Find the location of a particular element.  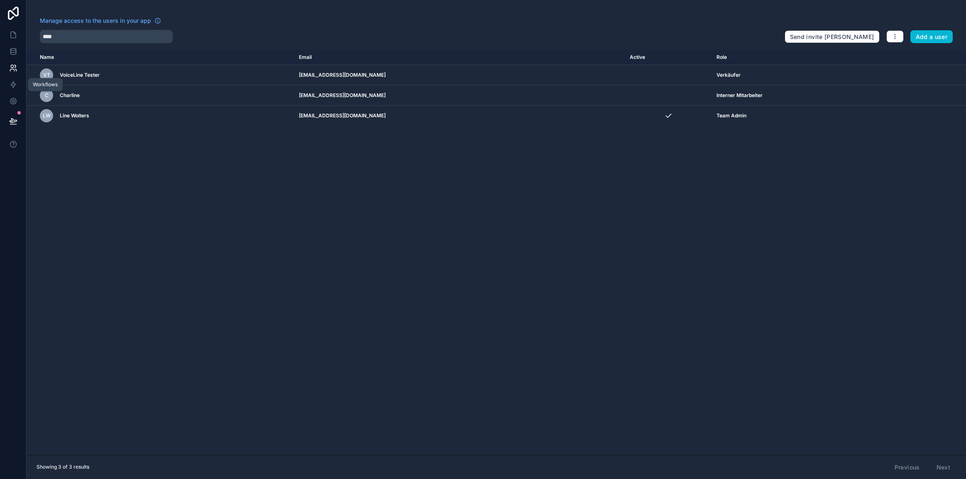

span: Showing 3 of 3 results is located at coordinates (63, 467).